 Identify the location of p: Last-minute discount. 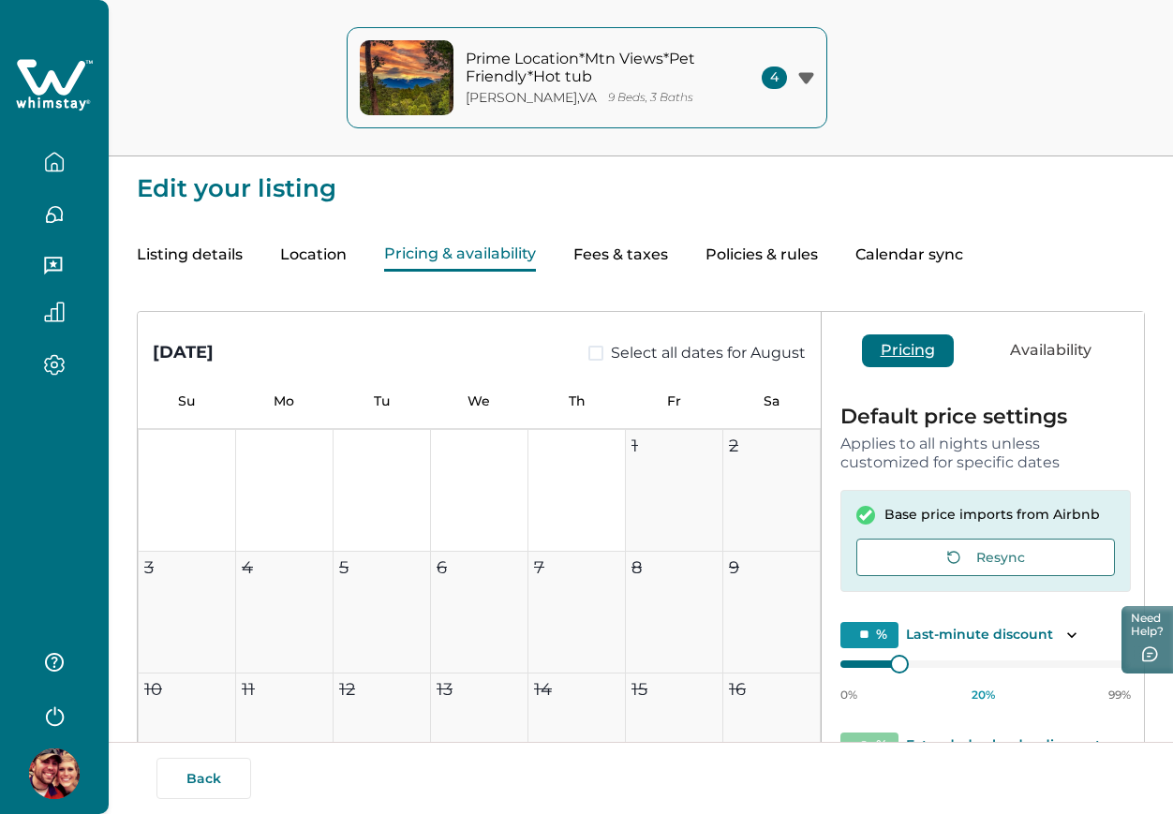
(979, 635).